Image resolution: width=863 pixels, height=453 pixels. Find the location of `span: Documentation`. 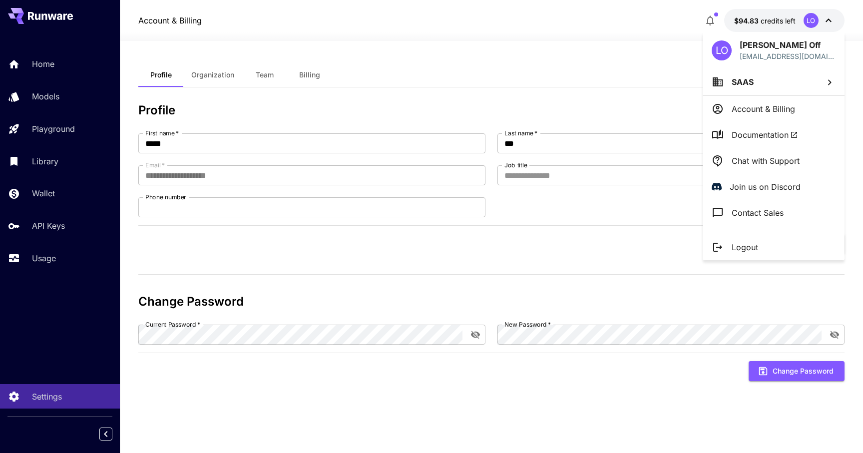

span: Documentation is located at coordinates (765, 135).